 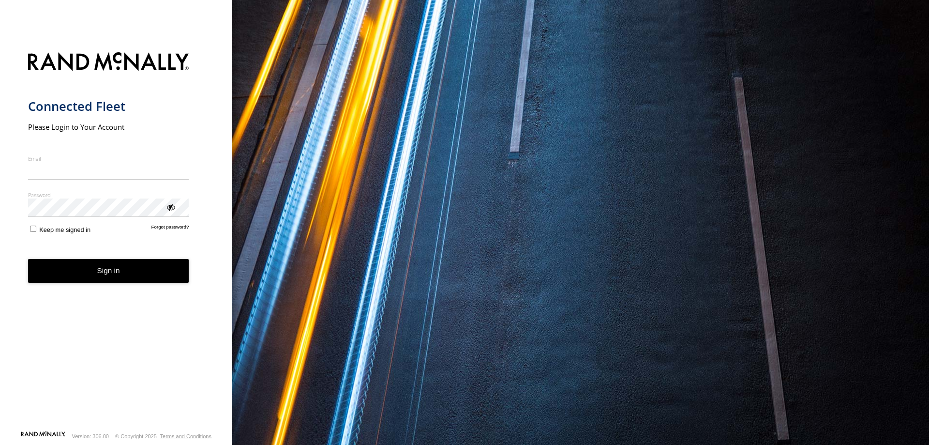 I want to click on button: Sign in, so click(x=108, y=271).